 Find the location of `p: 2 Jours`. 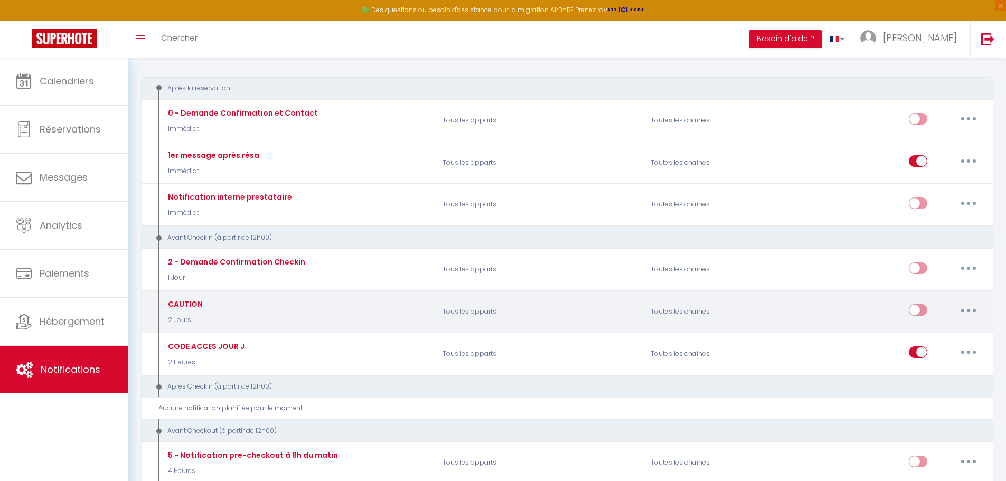

p: 2 Jours is located at coordinates (184, 320).